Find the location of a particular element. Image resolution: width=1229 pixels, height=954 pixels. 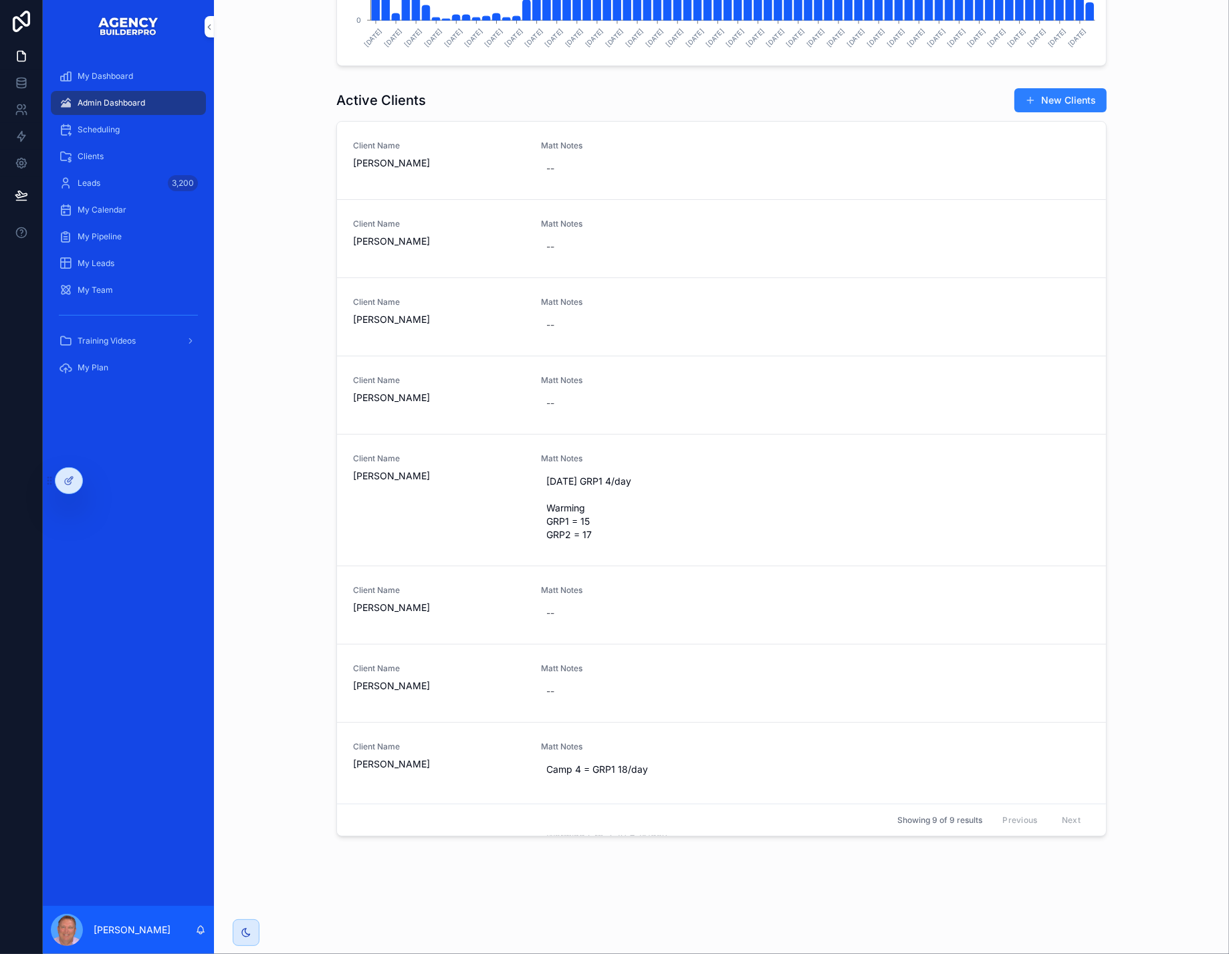

a: My Leads is located at coordinates (128, 264).